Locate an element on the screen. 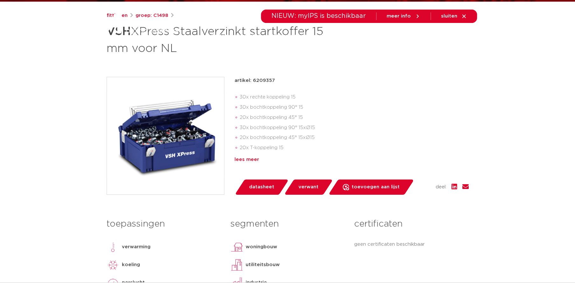  a: verwant is located at coordinates (308, 187).